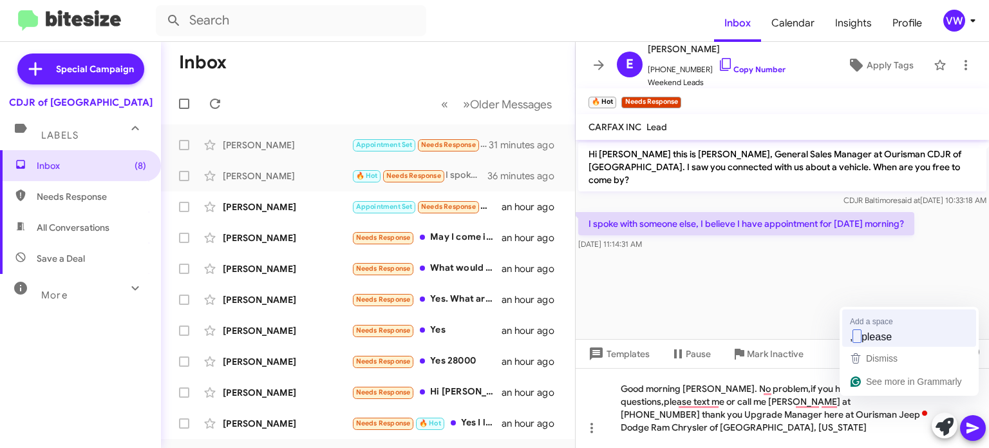 This screenshot has height=448, width=989. What do you see at coordinates (691, 354) in the screenshot?
I see `button: Pause` at bounding box center [691, 354].